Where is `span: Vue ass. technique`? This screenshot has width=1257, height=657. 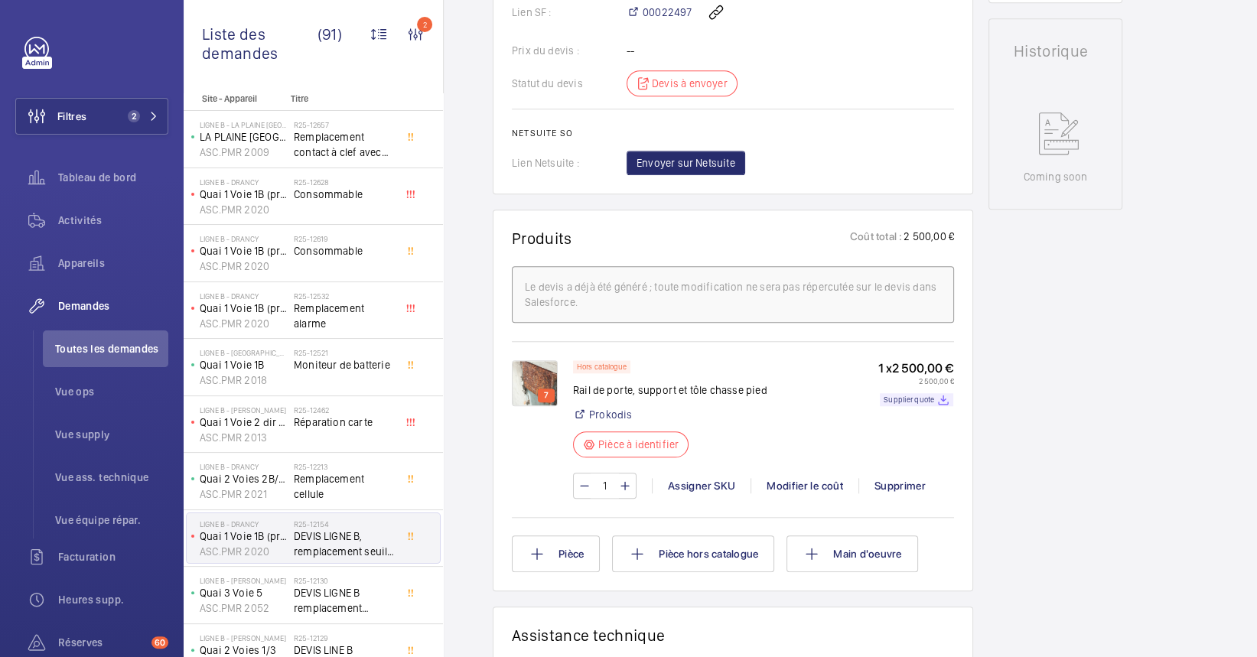 span: Vue ass. technique is located at coordinates (112, 478).